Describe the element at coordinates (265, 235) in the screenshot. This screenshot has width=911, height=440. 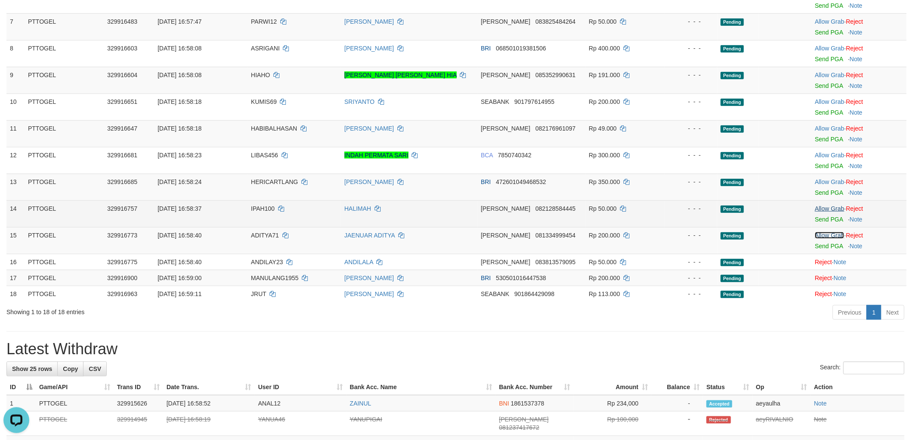
I see `span: ADITYA71` at that location.